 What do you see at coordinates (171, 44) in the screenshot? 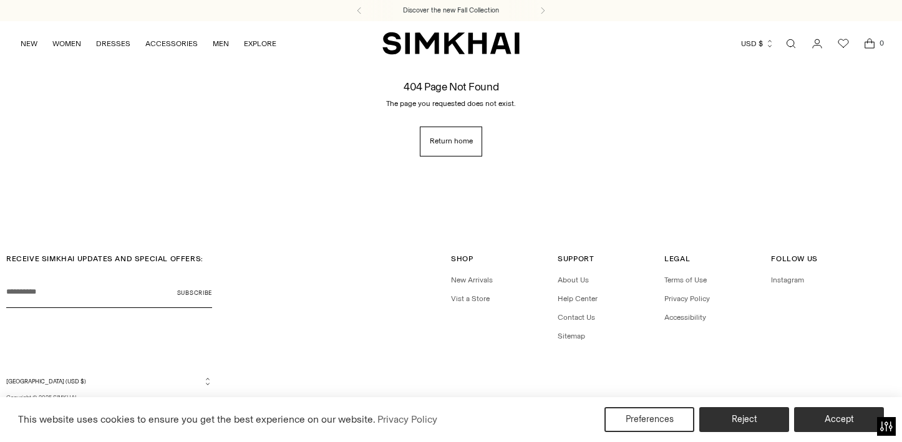
I see `a: ACCESSORIES` at bounding box center [171, 44].